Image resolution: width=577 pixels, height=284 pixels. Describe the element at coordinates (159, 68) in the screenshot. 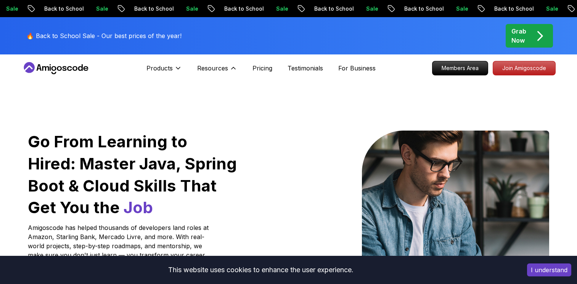

I see `p: Products` at that location.